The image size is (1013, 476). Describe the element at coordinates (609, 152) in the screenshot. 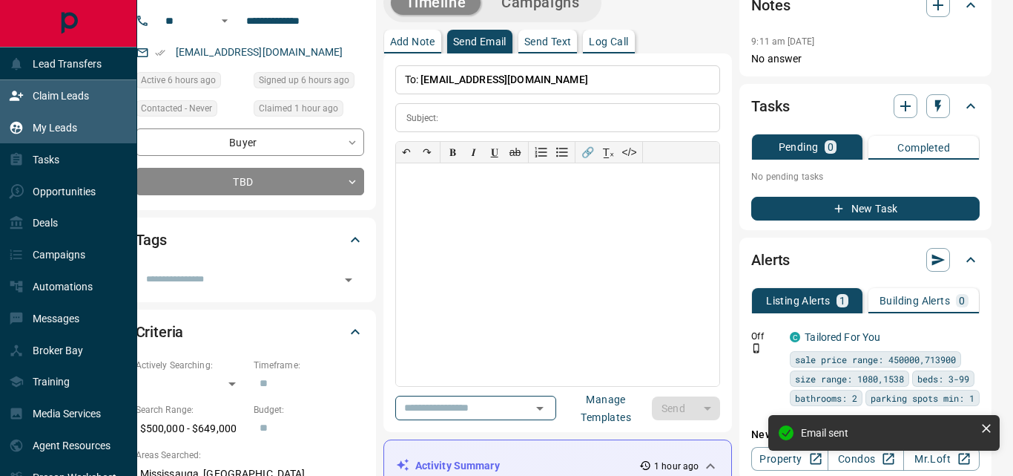

I see `button: T̲ₓ` at that location.